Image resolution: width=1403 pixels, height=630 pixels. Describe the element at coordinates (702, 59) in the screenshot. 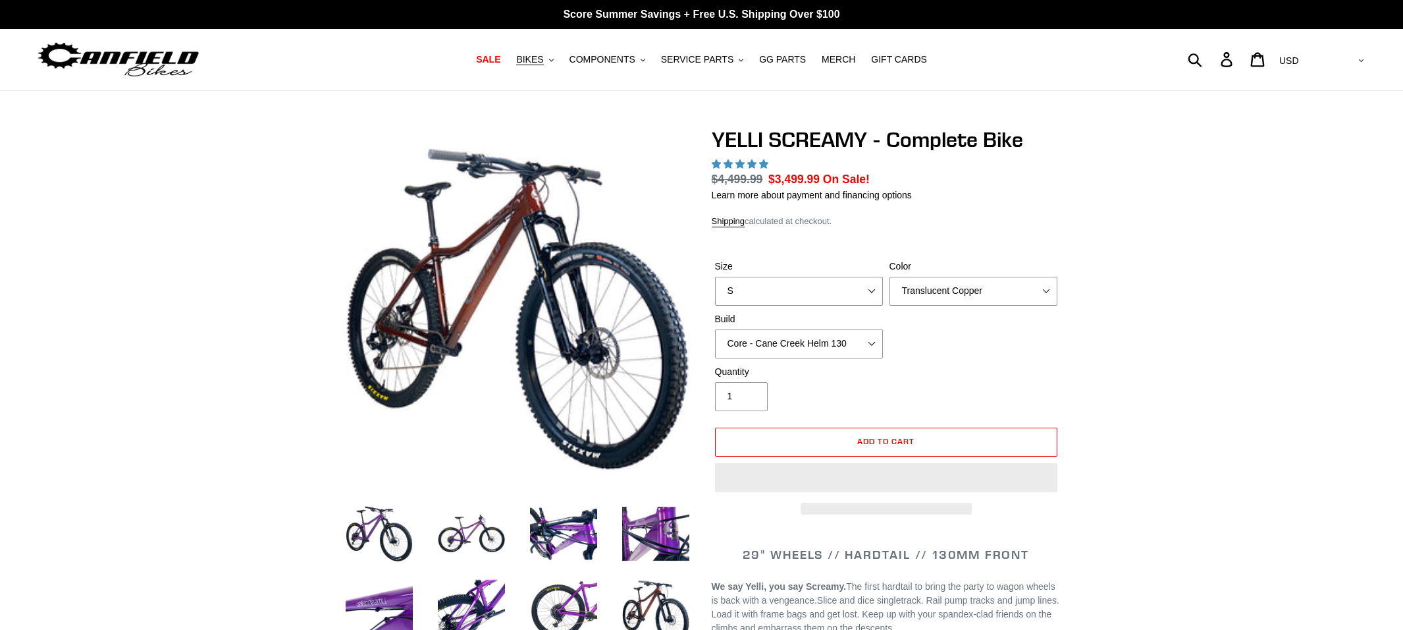

I see `button: SERVICE PARTS` at that location.